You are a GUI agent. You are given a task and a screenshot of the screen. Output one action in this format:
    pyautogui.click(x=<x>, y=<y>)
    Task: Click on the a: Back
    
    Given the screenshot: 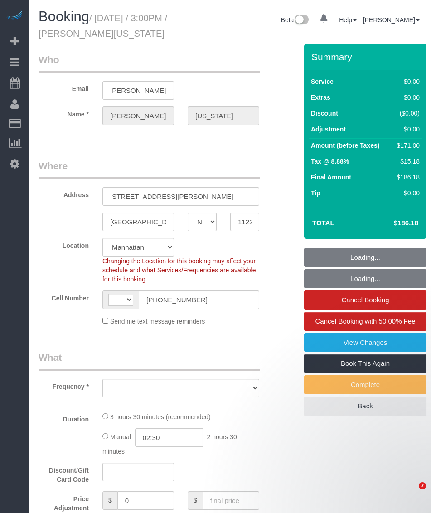 What is the action you would take?
    pyautogui.click(x=365, y=406)
    